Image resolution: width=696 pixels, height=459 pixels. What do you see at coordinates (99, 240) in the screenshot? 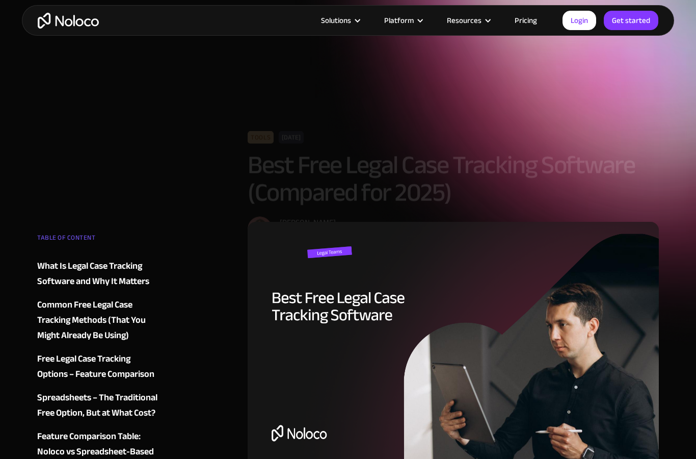
I see `div: TABLE OF CONTENT` at bounding box center [99, 240].